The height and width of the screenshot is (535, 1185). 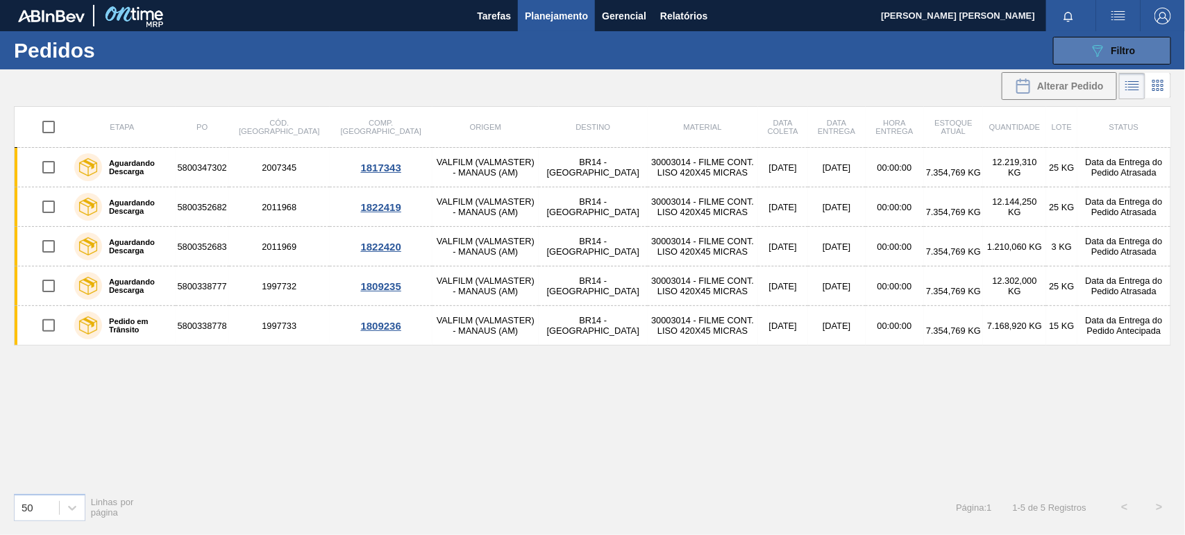 What do you see at coordinates (279, 286) in the screenshot?
I see `td: 1997732` at bounding box center [279, 286].